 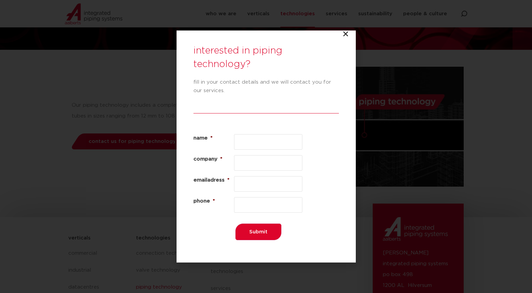 What do you see at coordinates (266, 58) in the screenshot?
I see `h3: interested in piping technology?` at bounding box center [266, 58].